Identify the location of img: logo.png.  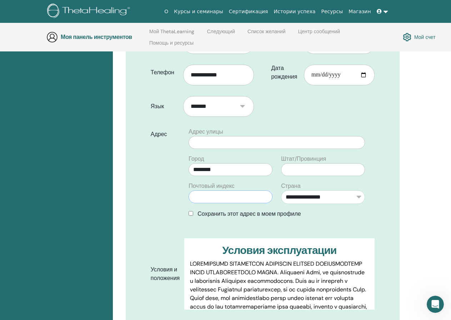
(90, 11).